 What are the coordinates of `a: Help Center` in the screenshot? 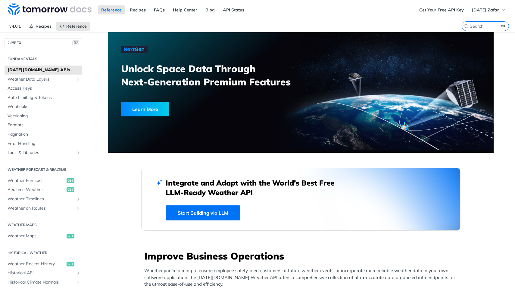 It's located at (185, 10).